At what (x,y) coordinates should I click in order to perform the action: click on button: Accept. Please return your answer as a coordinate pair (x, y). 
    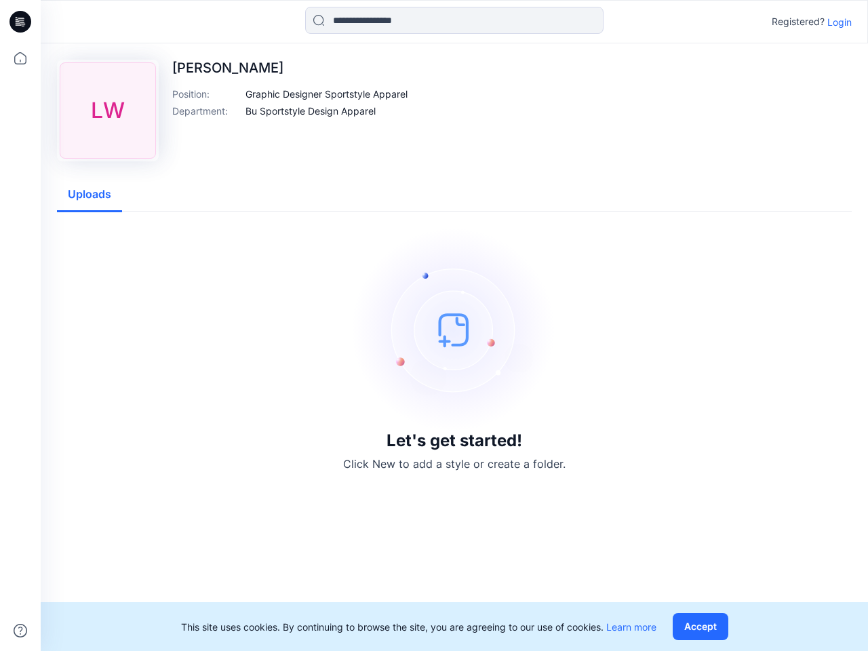
    Looking at the image, I should click on (700, 627).